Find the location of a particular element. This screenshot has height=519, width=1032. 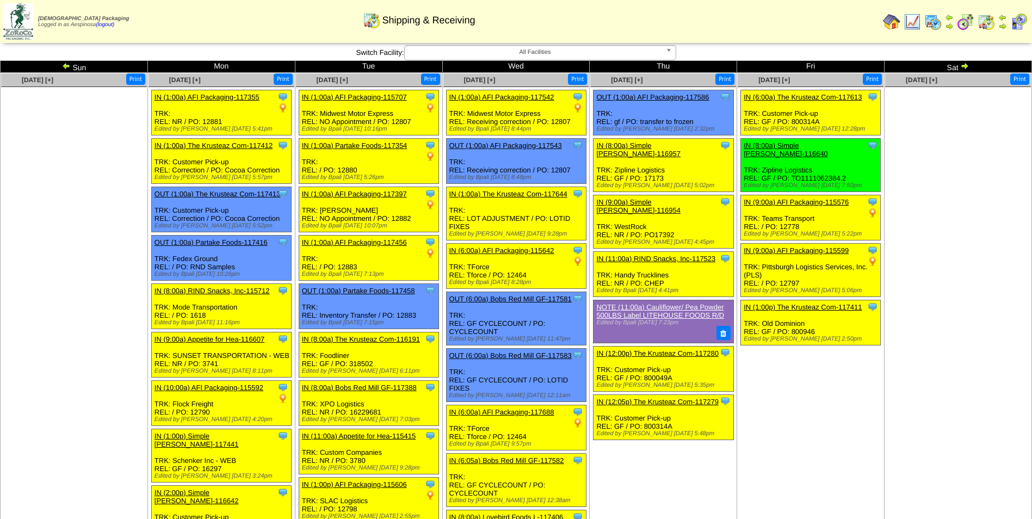

div: TRK: XPO Logistics REL: NR / PO: 16229681 is located at coordinates (368, 403).